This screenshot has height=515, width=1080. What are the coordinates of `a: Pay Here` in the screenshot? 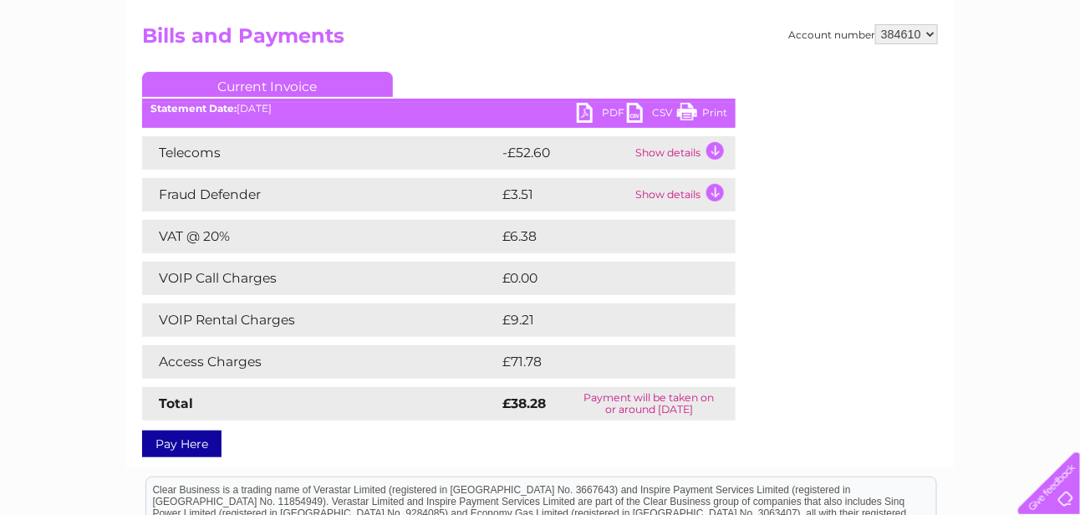 It's located at (181, 444).